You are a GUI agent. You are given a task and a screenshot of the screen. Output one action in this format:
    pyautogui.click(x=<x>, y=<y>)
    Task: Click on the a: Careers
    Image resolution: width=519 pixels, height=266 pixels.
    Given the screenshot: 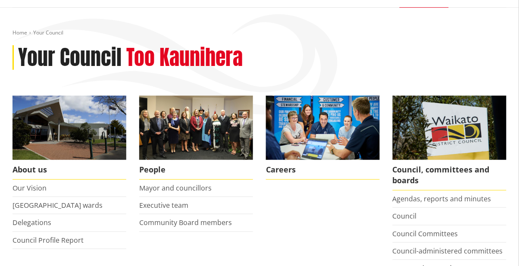 What is the action you would take?
    pyautogui.click(x=323, y=137)
    